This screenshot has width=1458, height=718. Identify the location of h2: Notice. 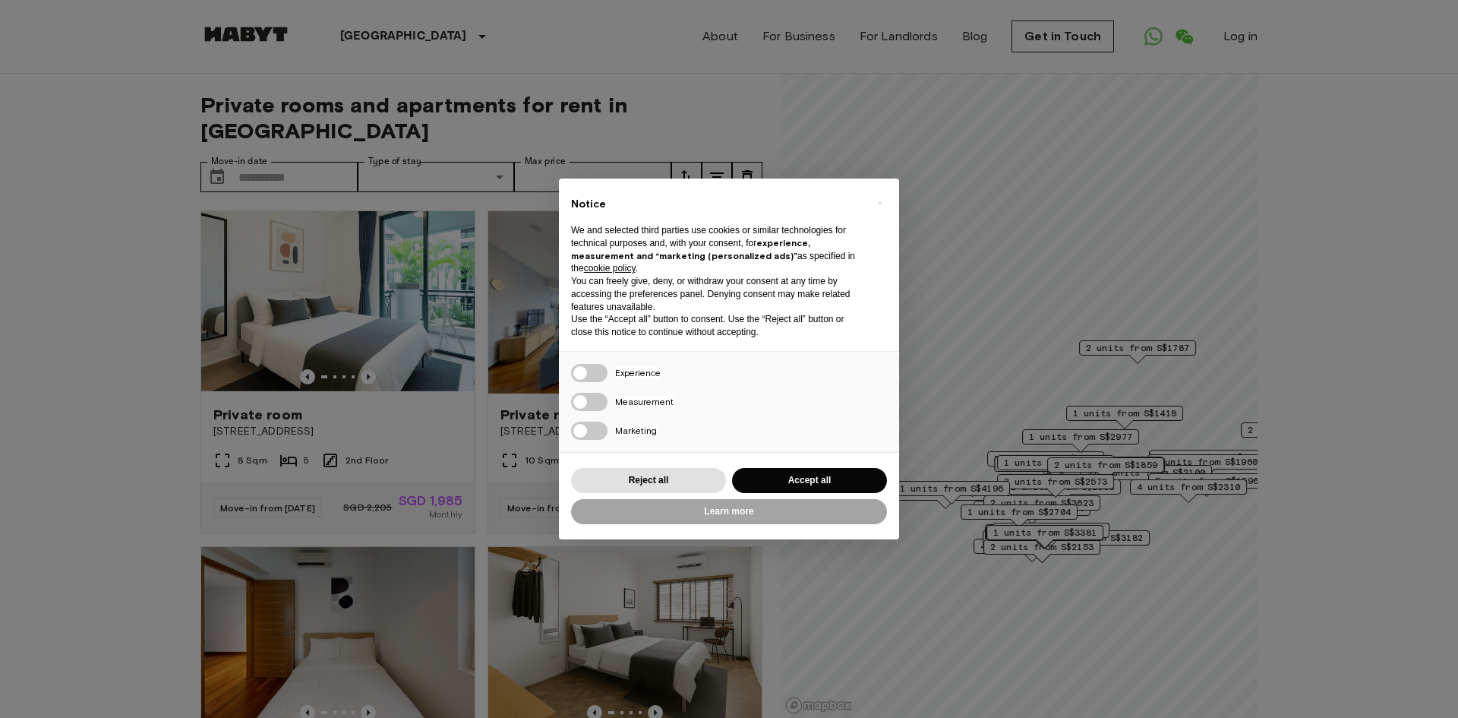
(717, 204).